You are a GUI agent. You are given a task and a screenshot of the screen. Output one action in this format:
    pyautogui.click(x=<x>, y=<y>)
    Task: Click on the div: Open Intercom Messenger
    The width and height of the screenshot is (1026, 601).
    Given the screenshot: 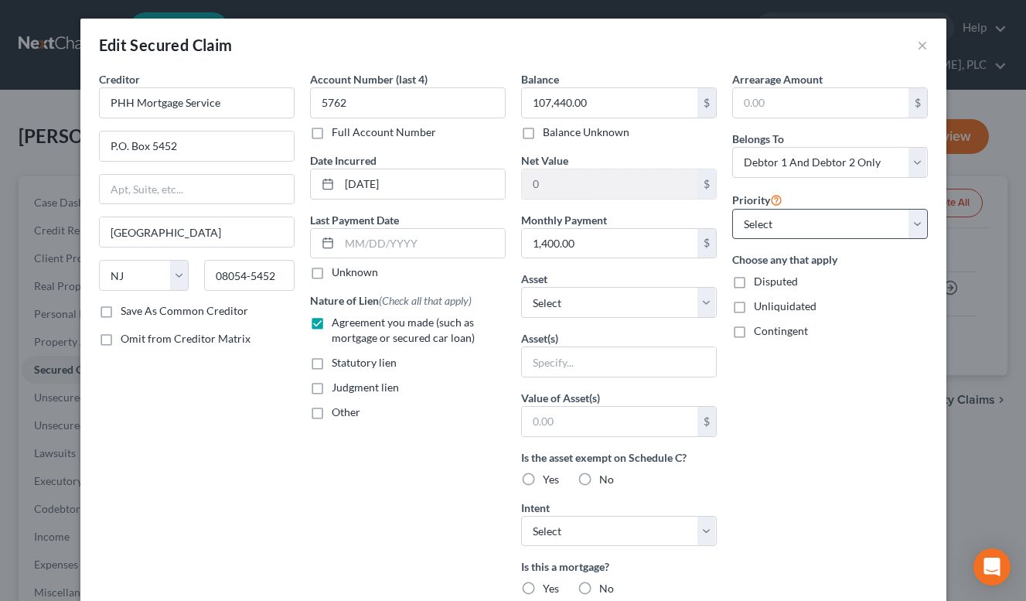 What is the action you would take?
    pyautogui.click(x=992, y=567)
    